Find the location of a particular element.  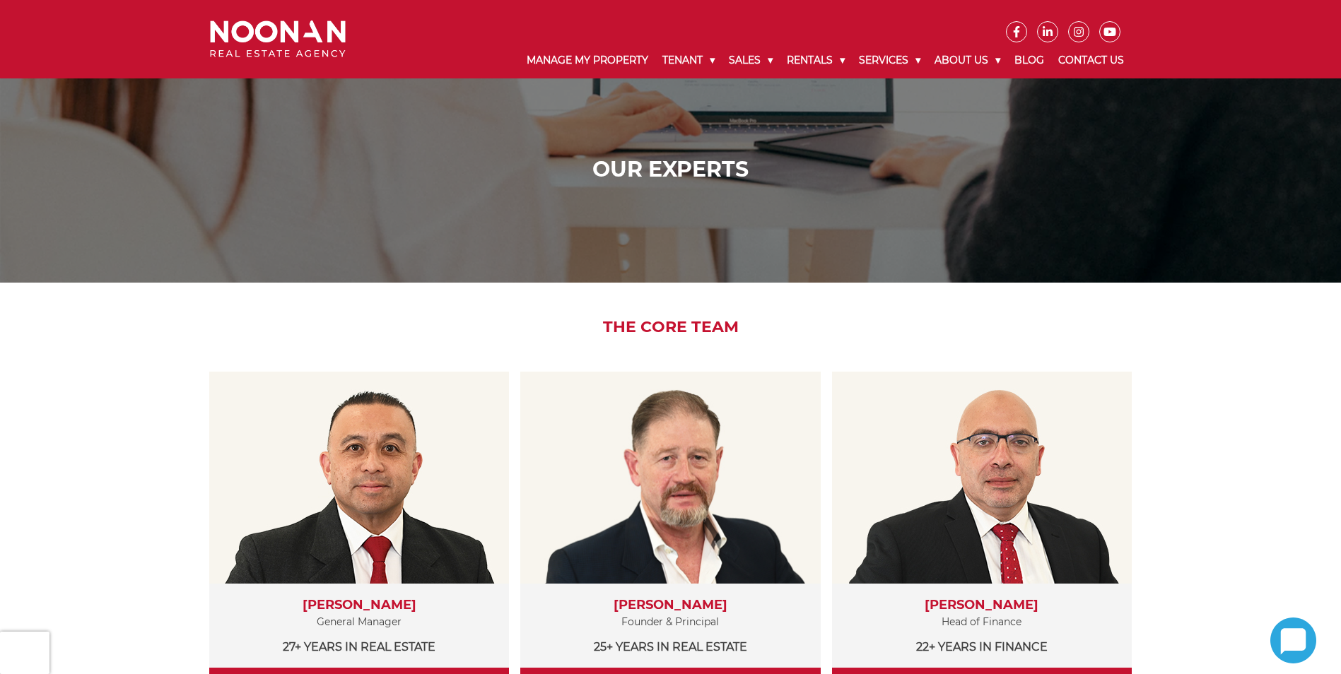

a: Contact Us is located at coordinates (1091, 60).